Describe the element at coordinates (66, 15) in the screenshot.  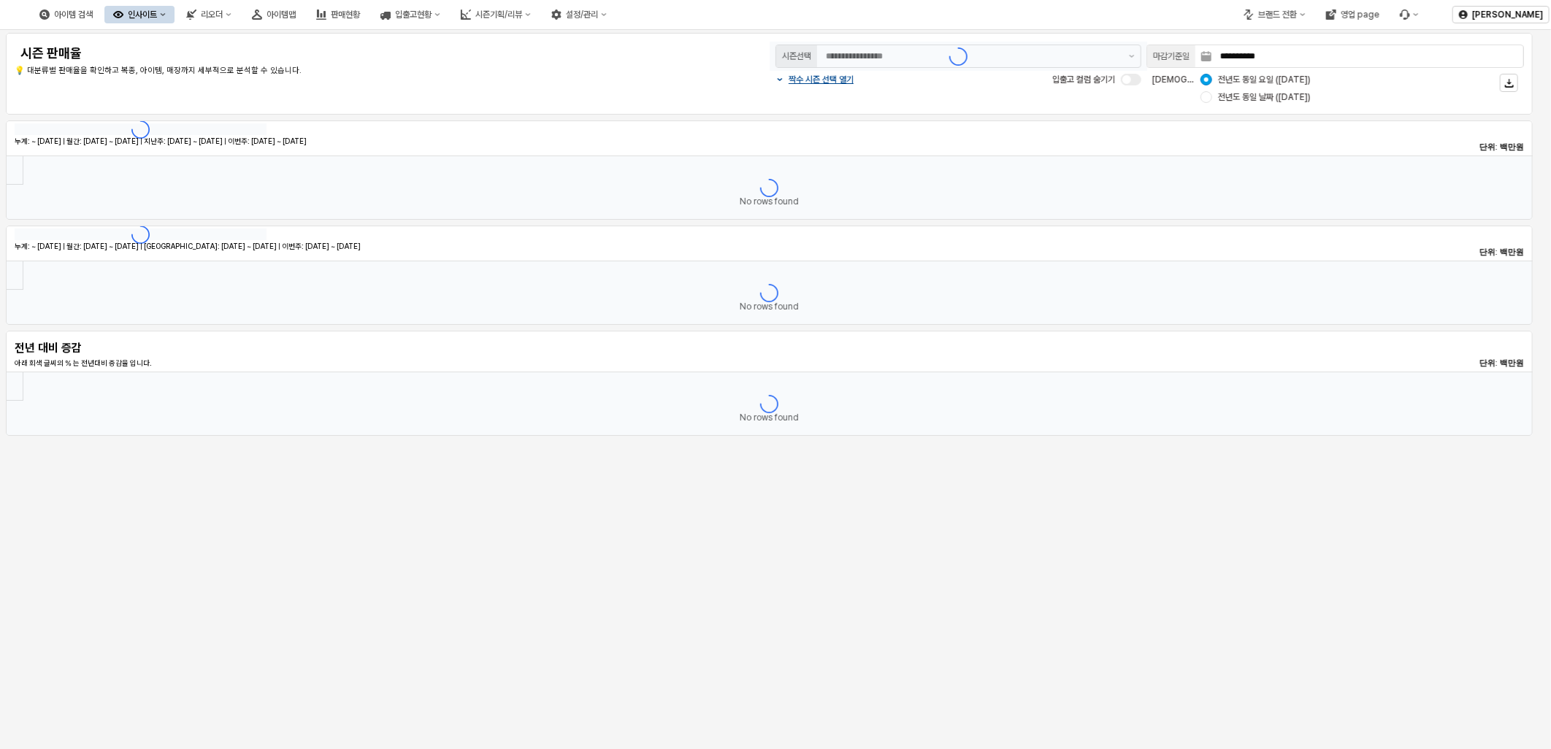
I see `button: 아이템 검색` at that location.